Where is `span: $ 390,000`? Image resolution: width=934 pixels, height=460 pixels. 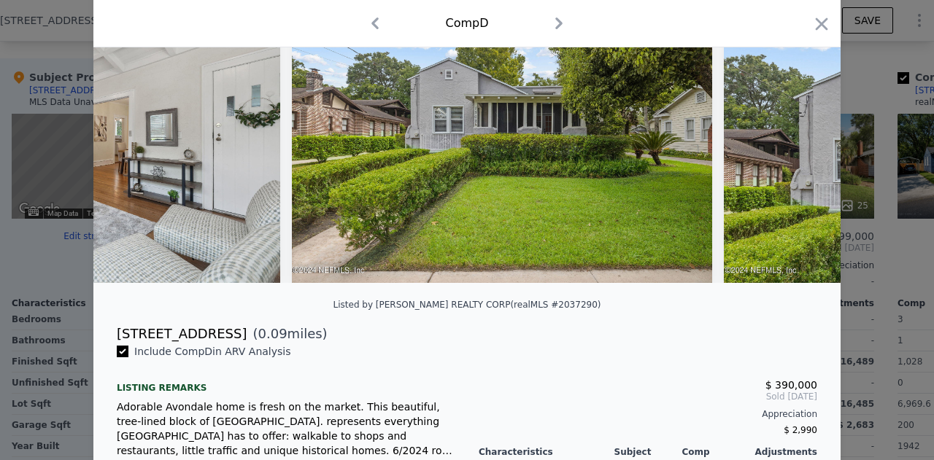 span: $ 390,000 is located at coordinates (791, 385).